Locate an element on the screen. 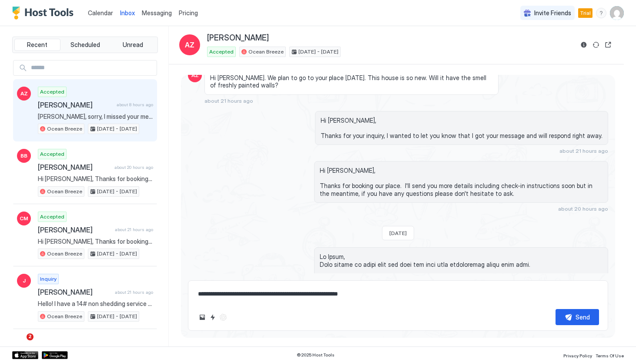 The width and height of the screenshot is (636, 363). a: Terms Of Use is located at coordinates (610, 355).